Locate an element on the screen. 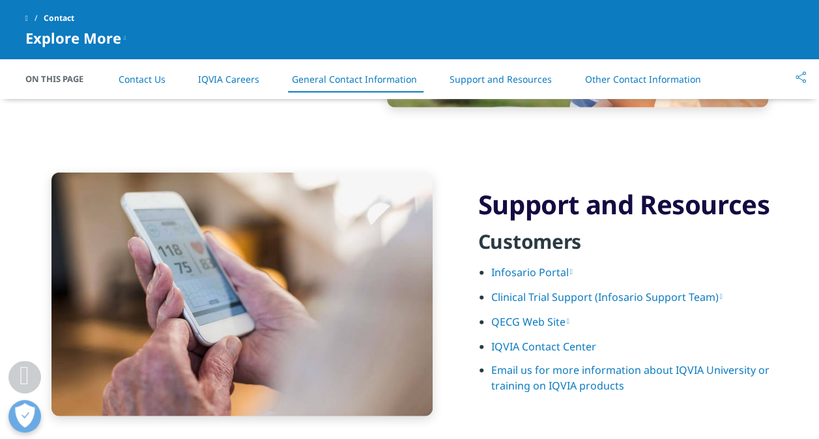  button: Open Preferences is located at coordinates (25, 417).